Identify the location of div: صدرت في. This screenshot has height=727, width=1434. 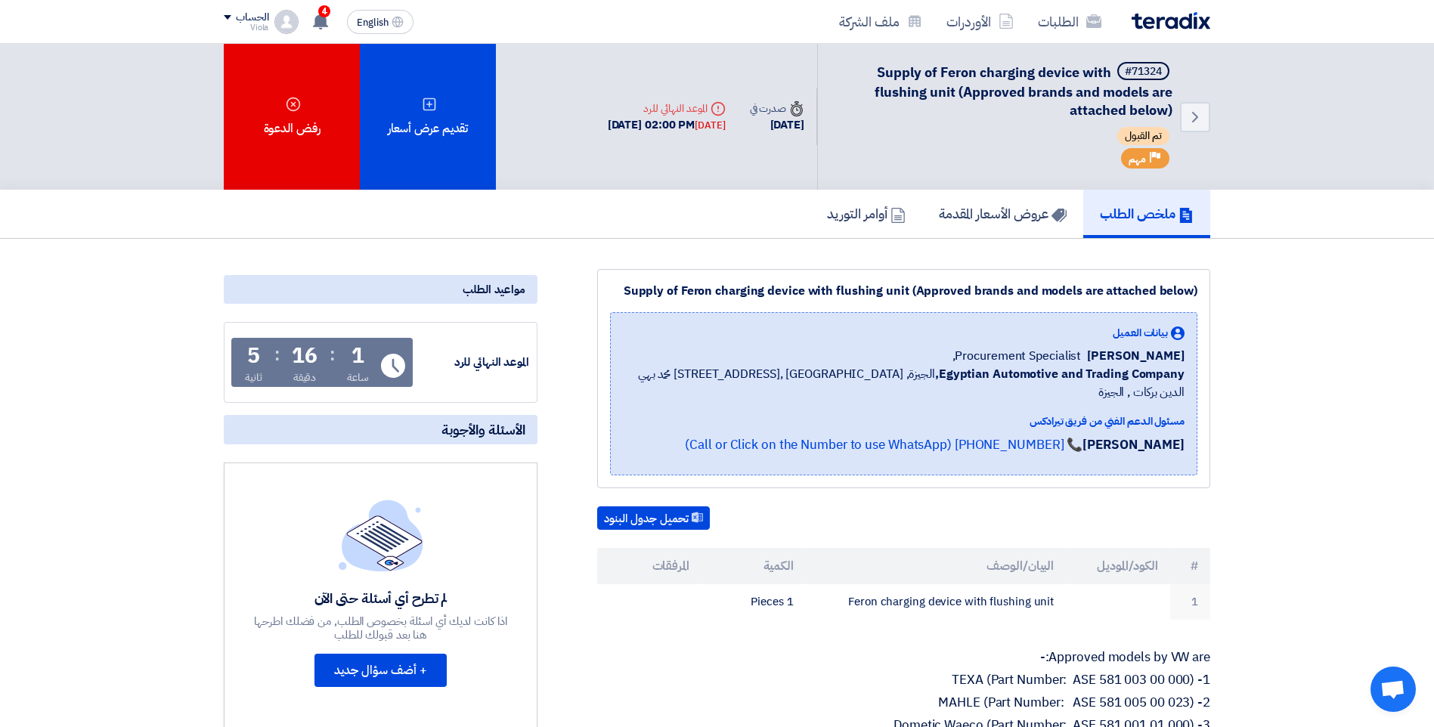
(777, 108).